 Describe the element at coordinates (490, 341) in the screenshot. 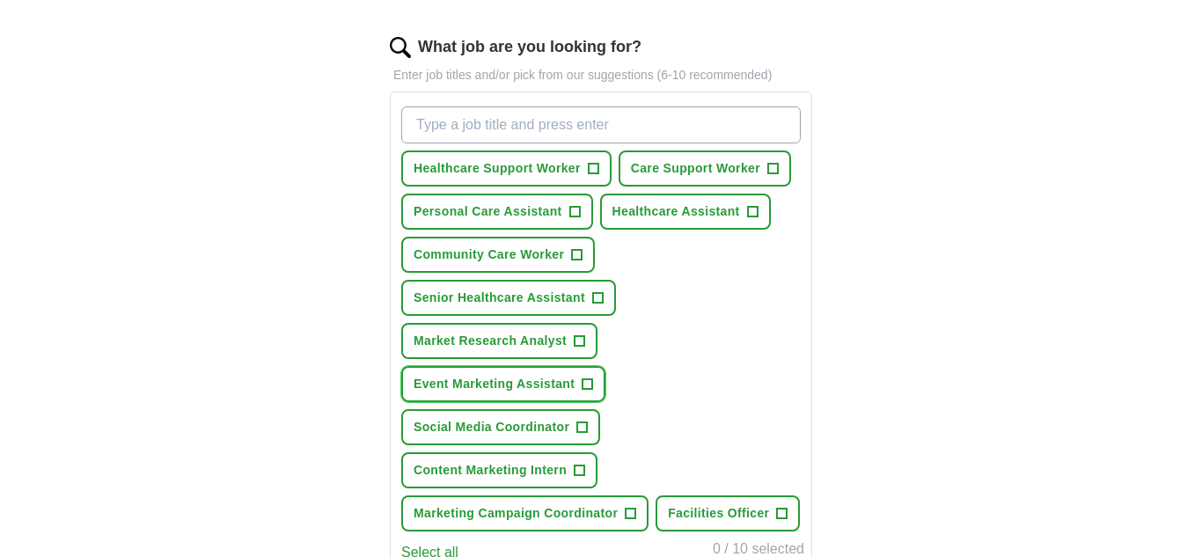

I see `span: Market Research Analyst` at that location.